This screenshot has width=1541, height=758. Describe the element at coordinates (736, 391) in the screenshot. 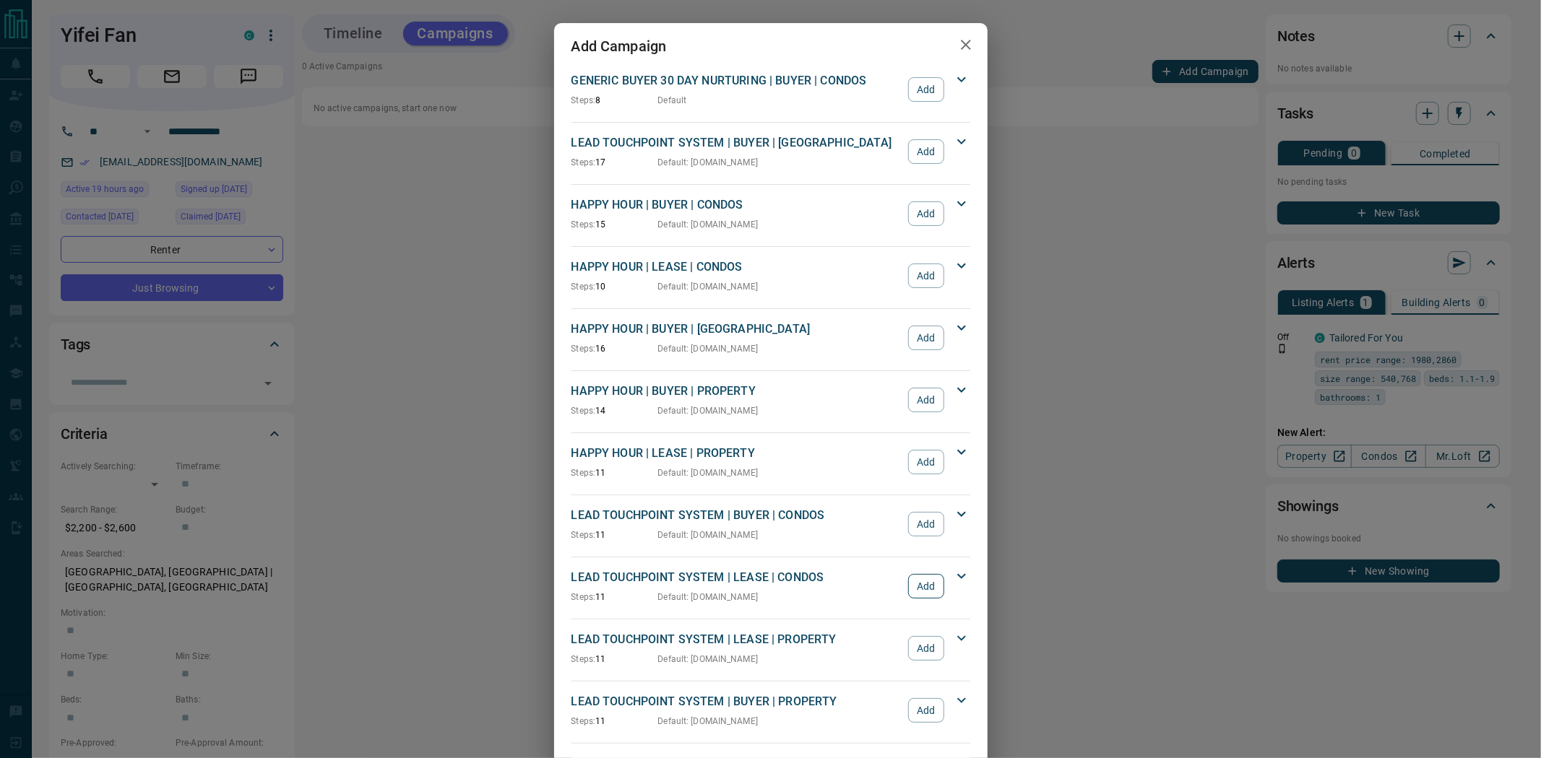

I see `p: HAPPY HOUR | BUYER | PROPERTY` at that location.